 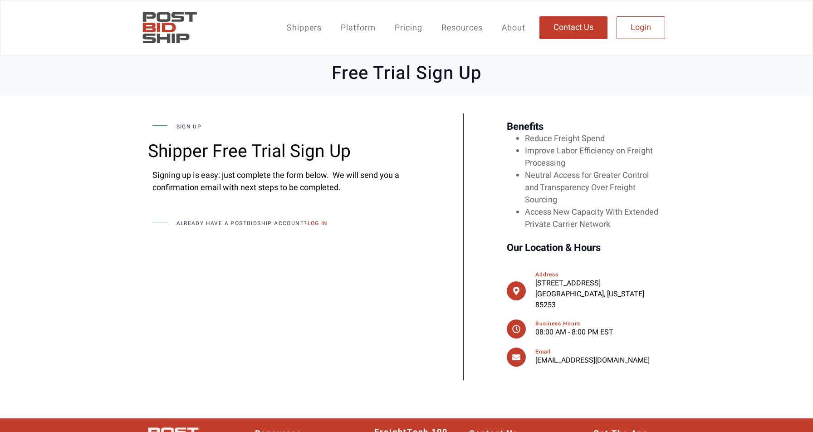 What do you see at coordinates (547, 275) in the screenshot?
I see `span: Address` at bounding box center [547, 275].